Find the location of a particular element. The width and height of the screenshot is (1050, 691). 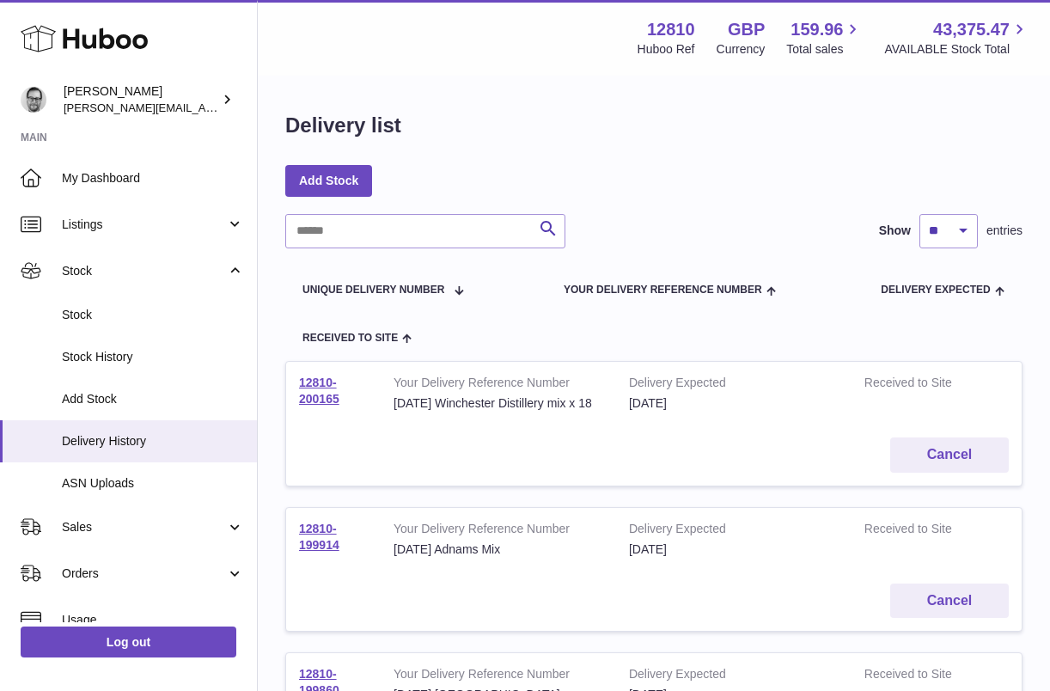

span: Total sales is located at coordinates (824, 49).